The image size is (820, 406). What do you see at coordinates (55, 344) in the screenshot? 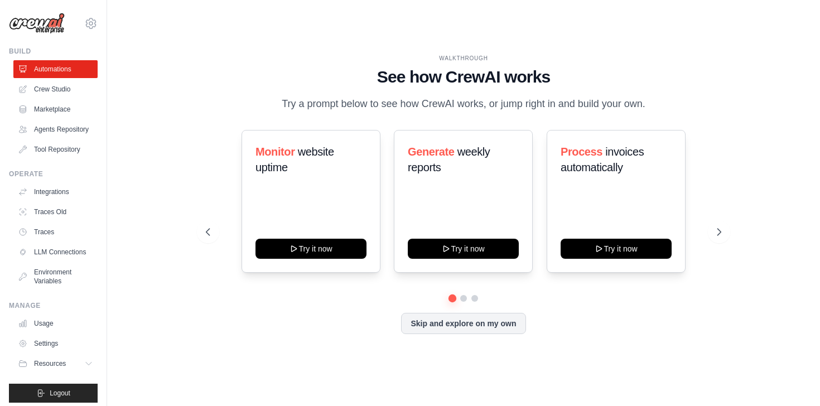
I see `a: Settings` at bounding box center [55, 344].